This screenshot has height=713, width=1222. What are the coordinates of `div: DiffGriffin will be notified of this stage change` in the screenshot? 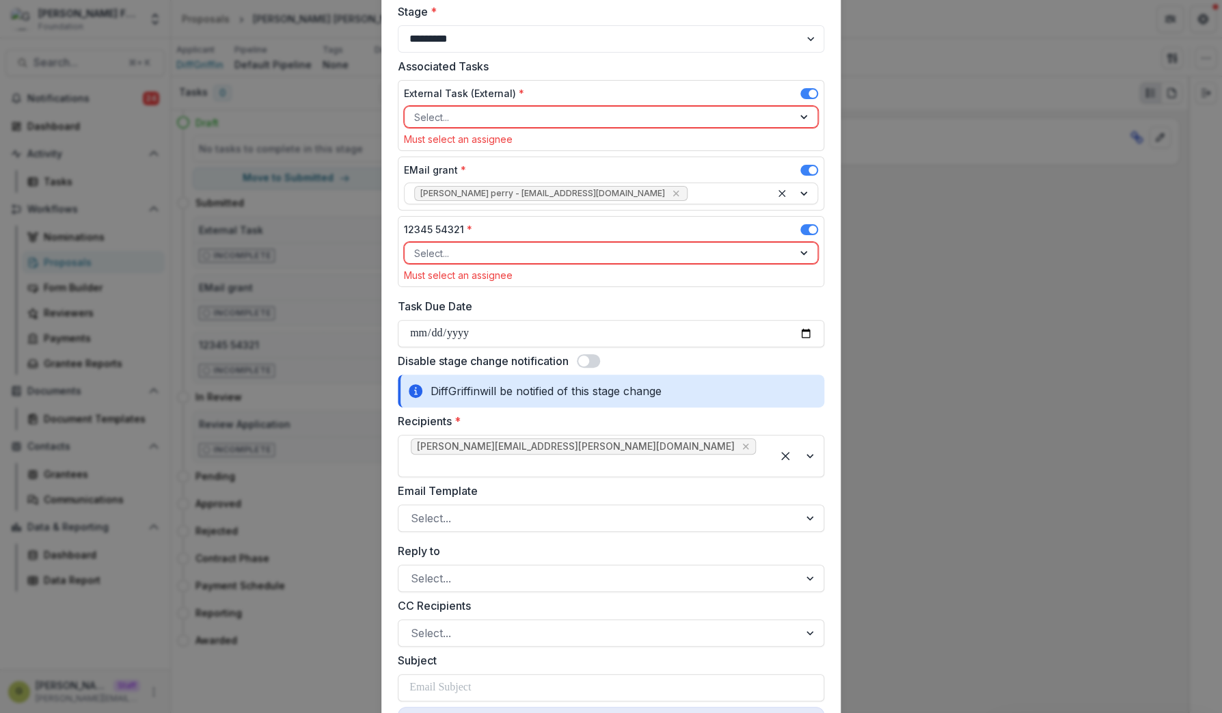 It's located at (611, 391).